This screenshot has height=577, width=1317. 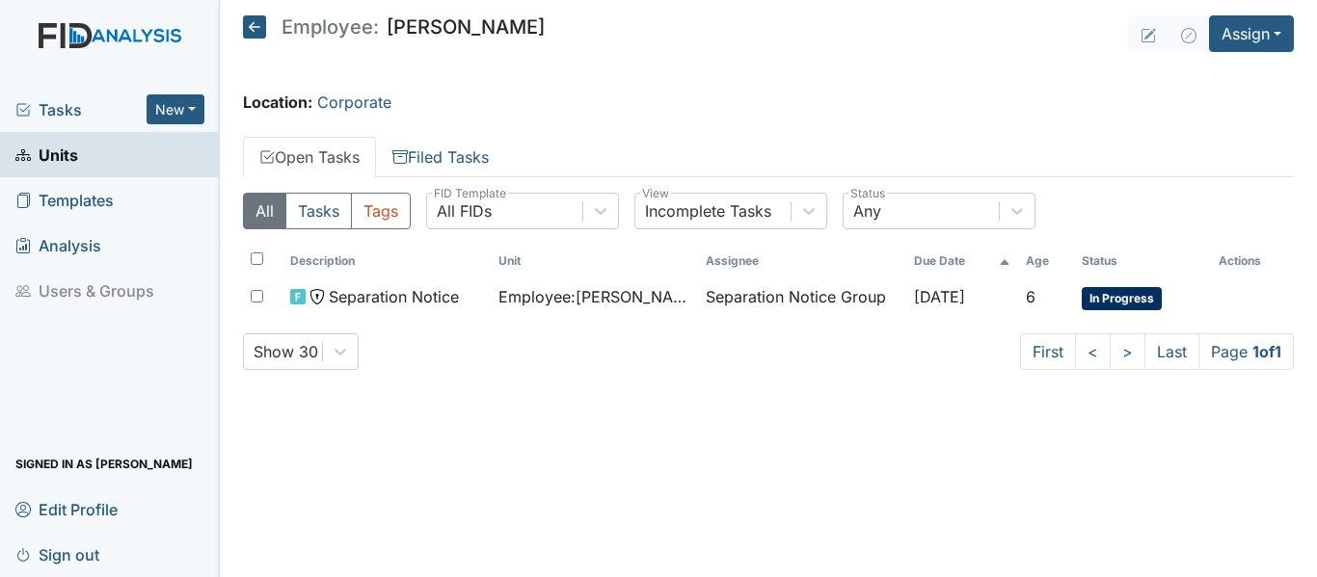 I want to click on span: Units, so click(x=46, y=154).